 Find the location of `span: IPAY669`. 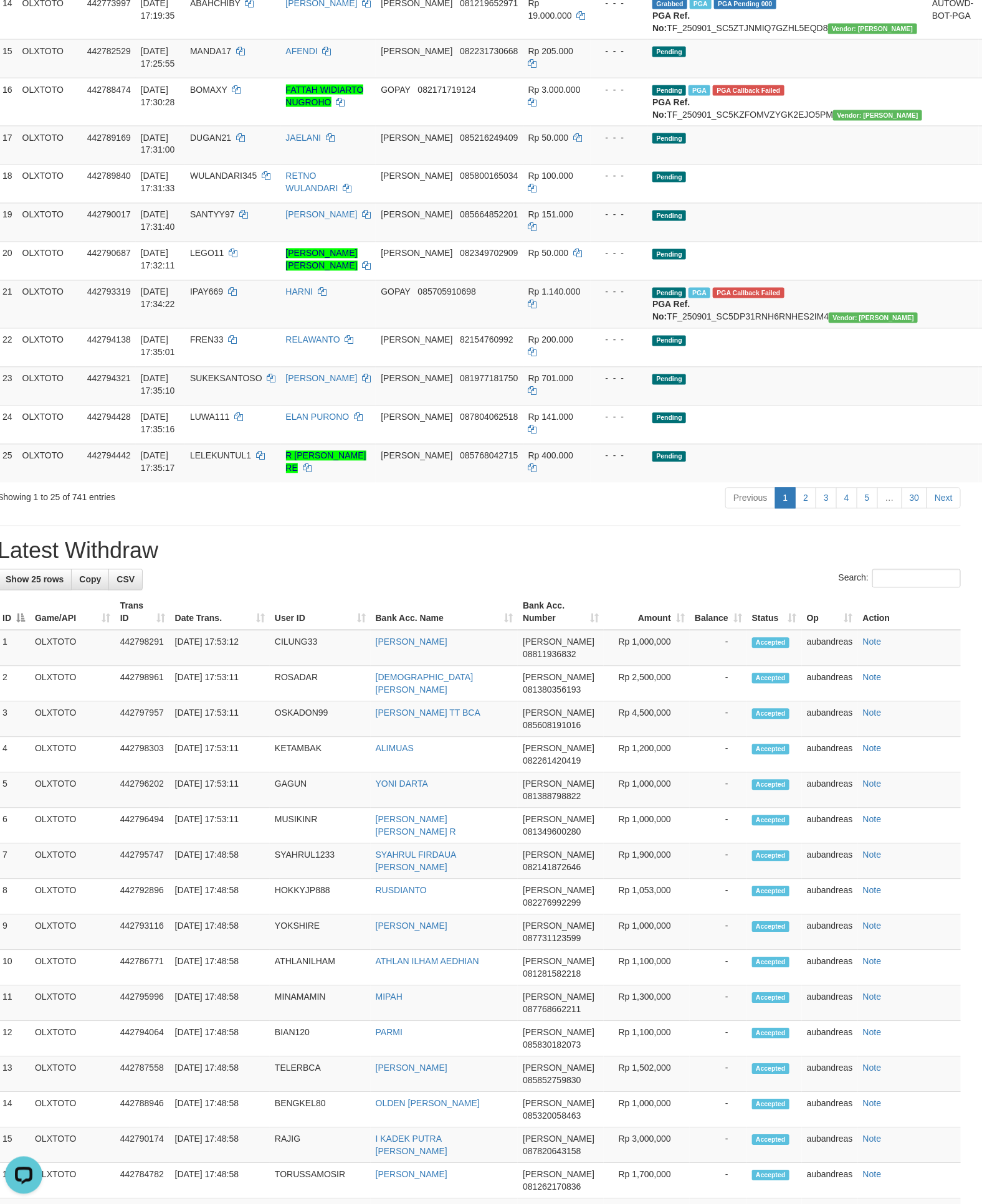

span: IPAY669 is located at coordinates (206, 292).